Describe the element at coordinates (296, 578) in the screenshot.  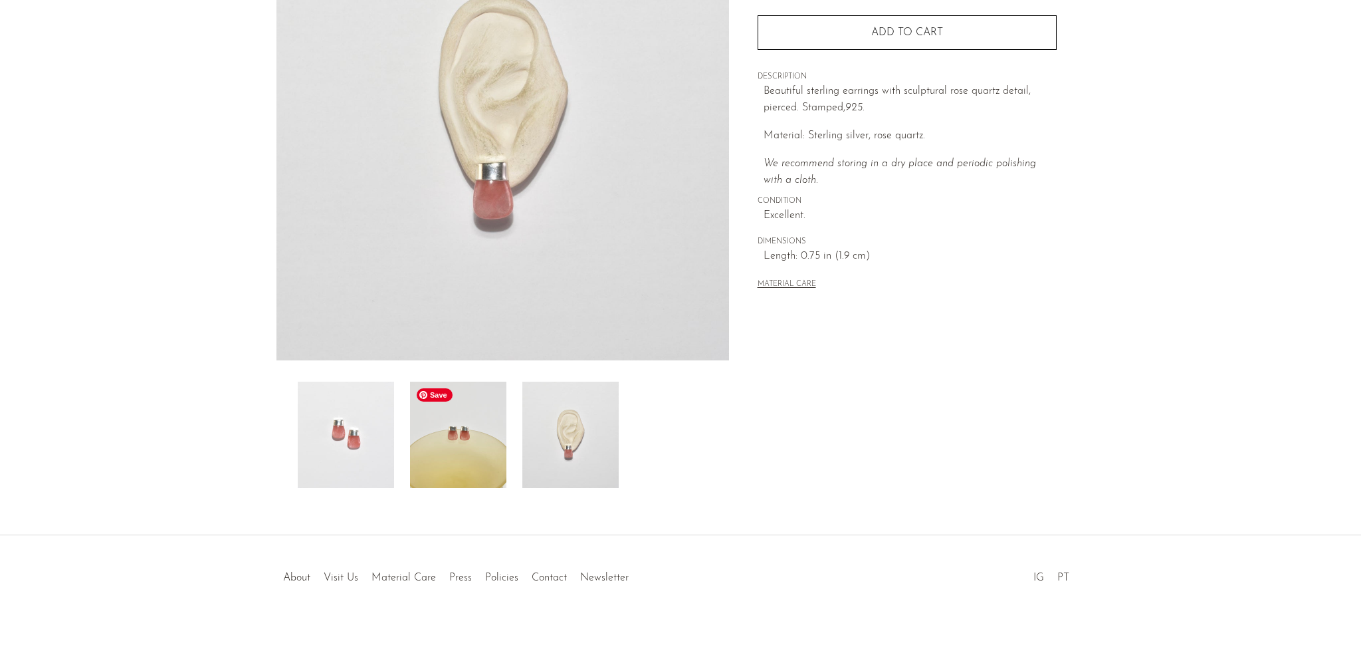
I see `a: About` at that location.